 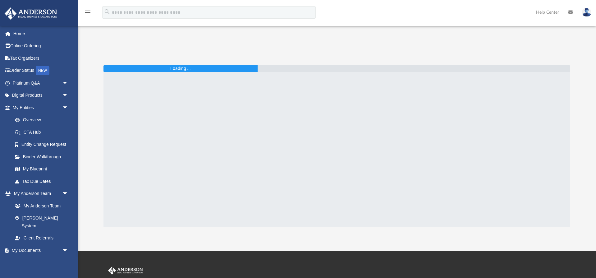 What do you see at coordinates (43, 156) in the screenshot?
I see `a: Binder Walkthrough` at bounding box center [43, 156].